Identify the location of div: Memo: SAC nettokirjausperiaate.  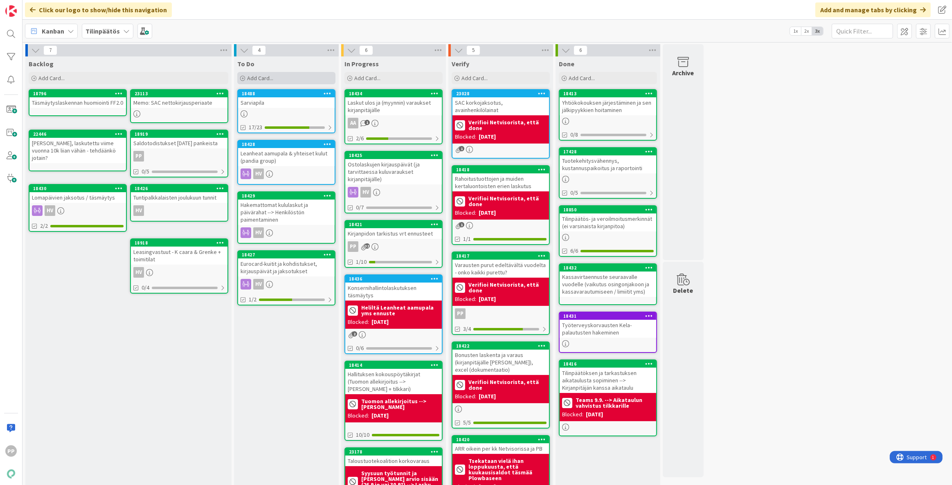
(179, 103).